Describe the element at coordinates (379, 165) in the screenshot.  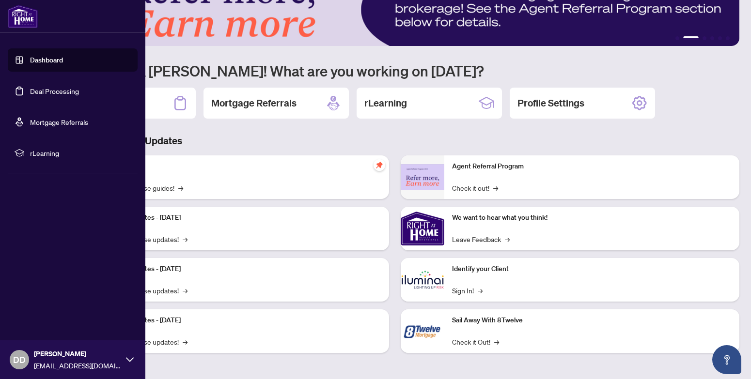
I see `span: pushpin` at that location.